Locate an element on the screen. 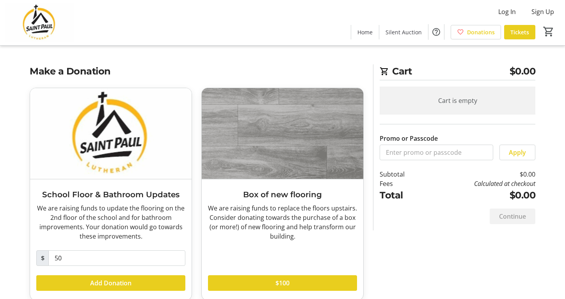 The width and height of the screenshot is (565, 299). button: Add Donation is located at coordinates (111, 283).